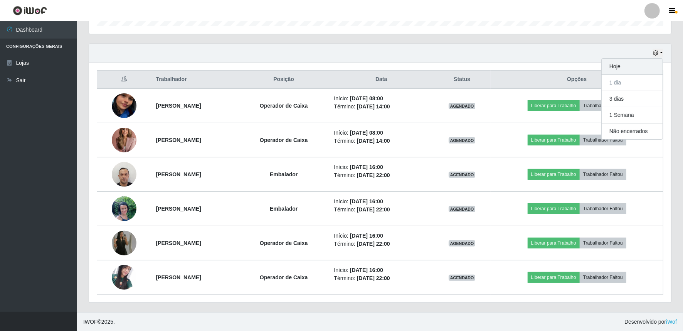  I want to click on button: Não encerrados, so click(632, 131).